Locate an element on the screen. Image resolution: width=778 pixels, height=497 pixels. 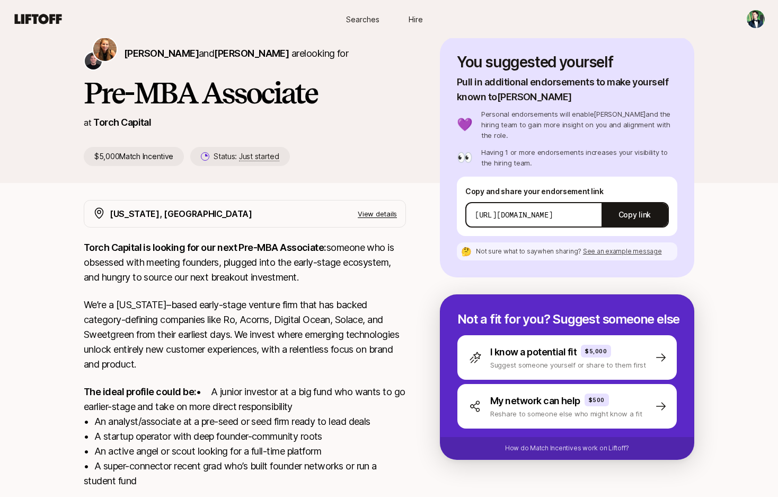
a: Torch Capital is located at coordinates (122, 122).